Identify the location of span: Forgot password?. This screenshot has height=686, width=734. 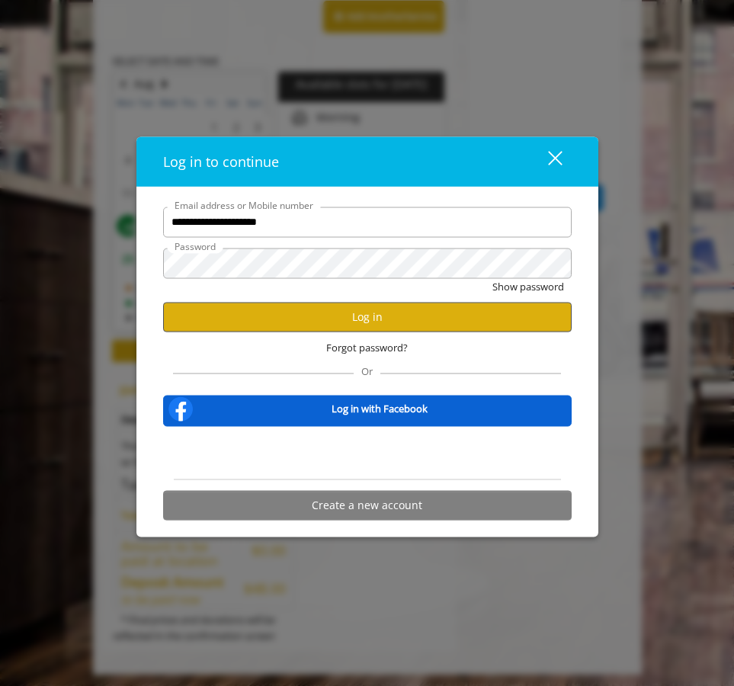
(367, 347).